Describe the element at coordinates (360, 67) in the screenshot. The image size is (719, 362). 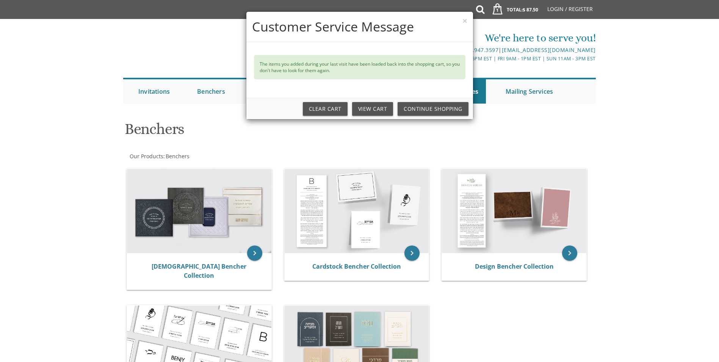
I see `div: The items you added during your last visit have been loaded back into the shopping cart, so you d...` at that location.